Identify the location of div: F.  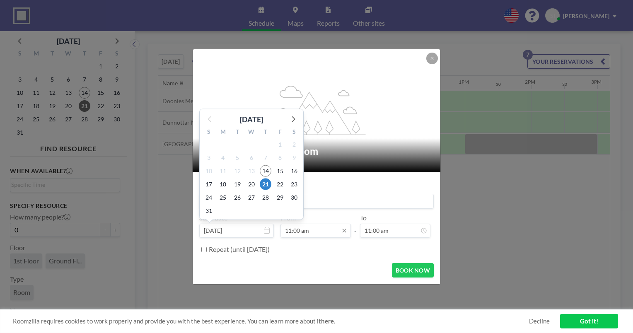
(280, 133).